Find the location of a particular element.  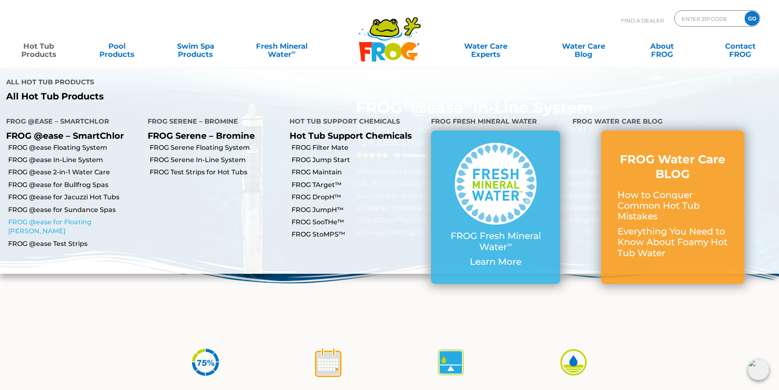

p: FROG Fresh Mineral Water is located at coordinates (496, 241).